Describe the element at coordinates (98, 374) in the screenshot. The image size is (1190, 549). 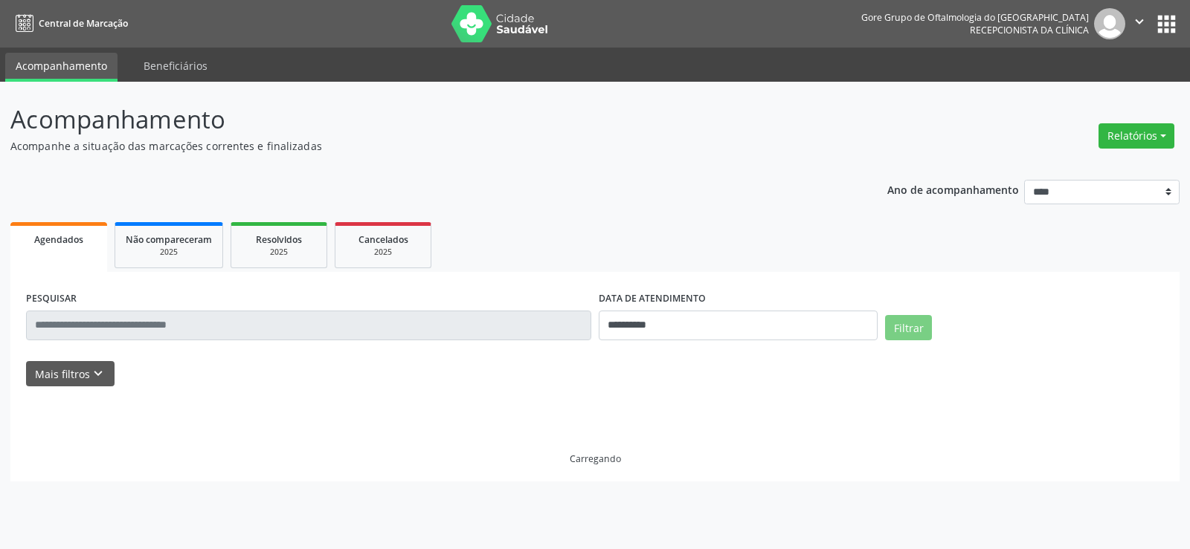
I see `i: keyboard_arrow_down` at that location.